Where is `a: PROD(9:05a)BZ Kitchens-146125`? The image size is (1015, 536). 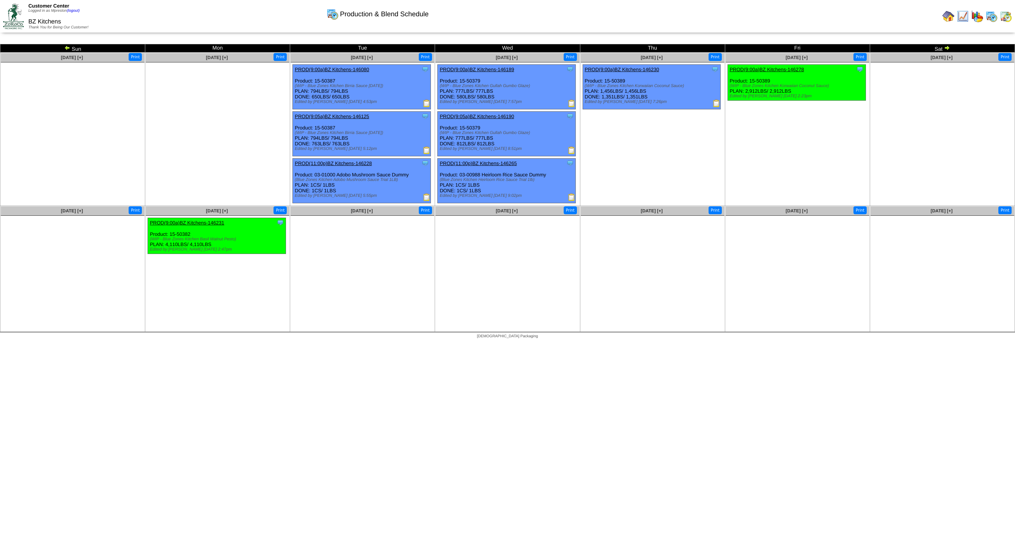 a: PROD(9:05a)BZ Kitchens-146125 is located at coordinates (332, 116).